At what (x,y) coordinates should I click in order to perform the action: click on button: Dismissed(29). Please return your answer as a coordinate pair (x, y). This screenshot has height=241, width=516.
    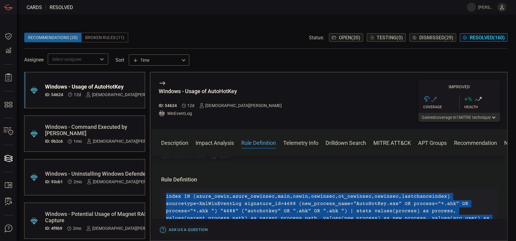
    Looking at the image, I should click on (432, 37).